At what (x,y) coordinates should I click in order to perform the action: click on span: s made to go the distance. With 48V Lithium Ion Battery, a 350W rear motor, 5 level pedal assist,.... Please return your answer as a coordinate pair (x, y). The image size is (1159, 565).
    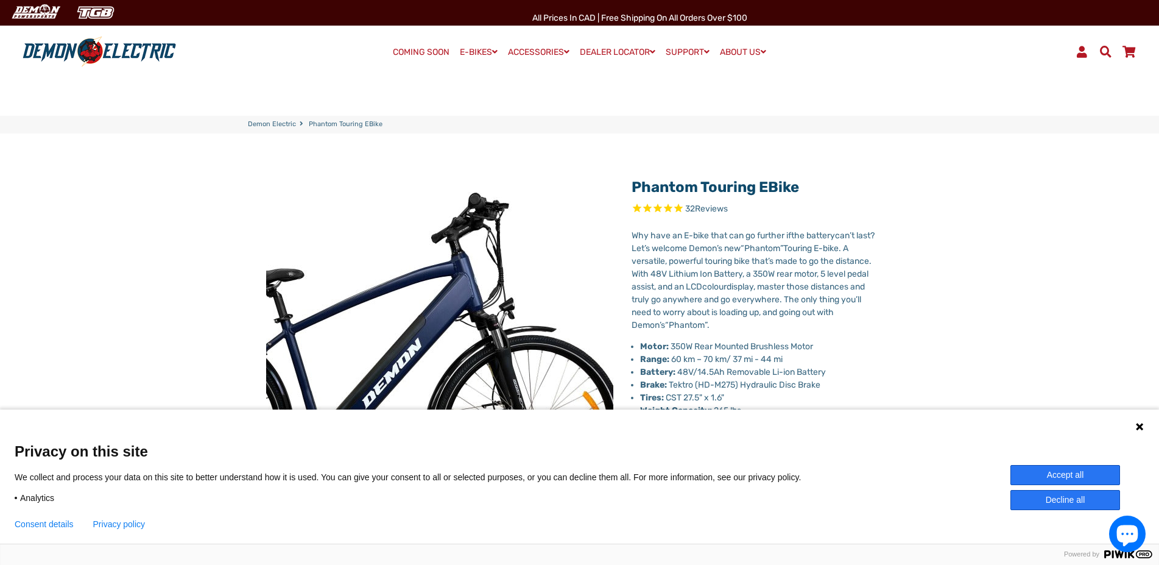
    Looking at the image, I should click on (752, 274).